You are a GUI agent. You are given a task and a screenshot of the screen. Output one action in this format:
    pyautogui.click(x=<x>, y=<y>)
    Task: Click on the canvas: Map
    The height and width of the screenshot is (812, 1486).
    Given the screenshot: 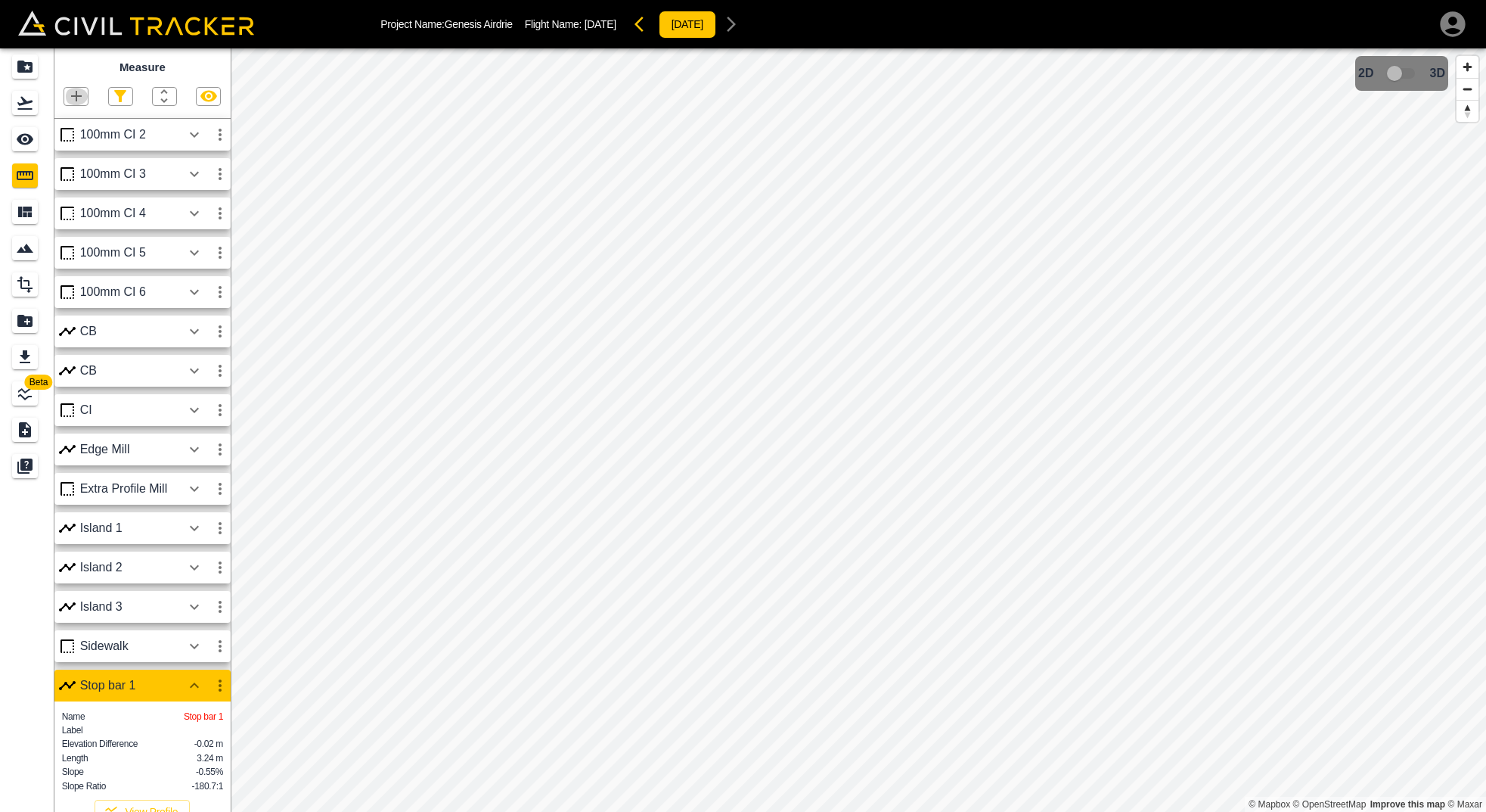 What is the action you would take?
    pyautogui.click(x=859, y=430)
    